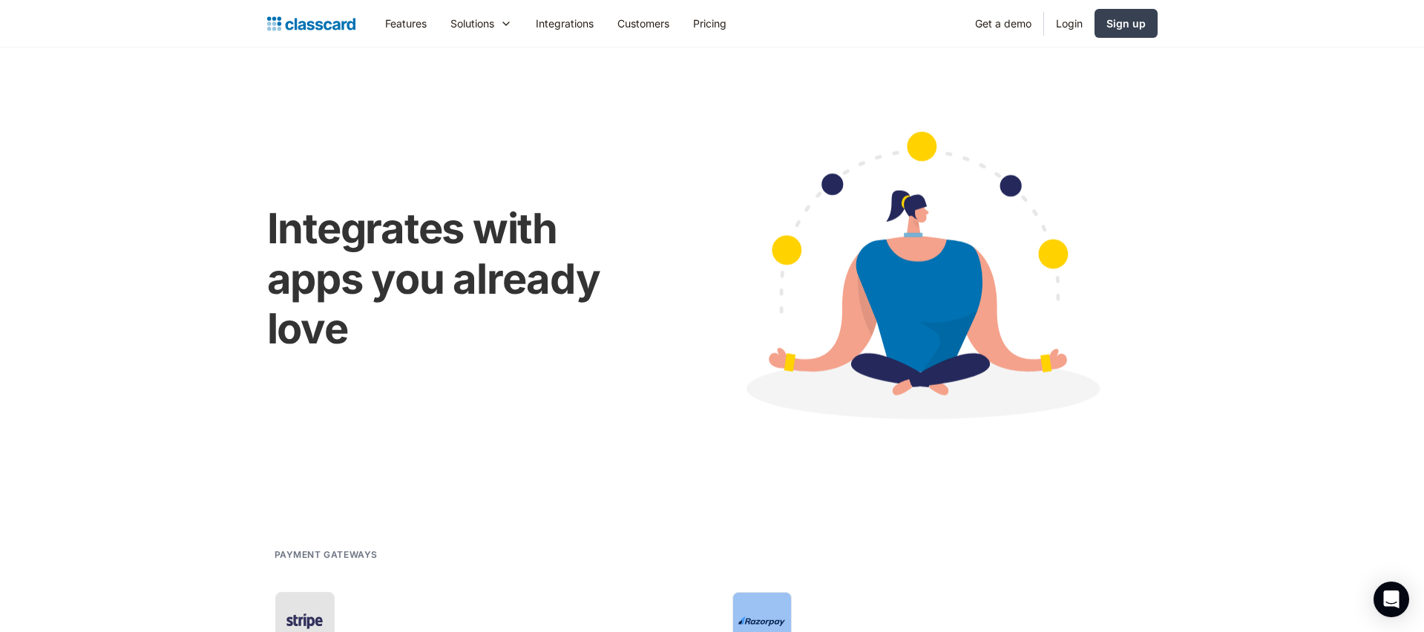 This screenshot has height=632, width=1424. I want to click on a: home, so click(311, 24).